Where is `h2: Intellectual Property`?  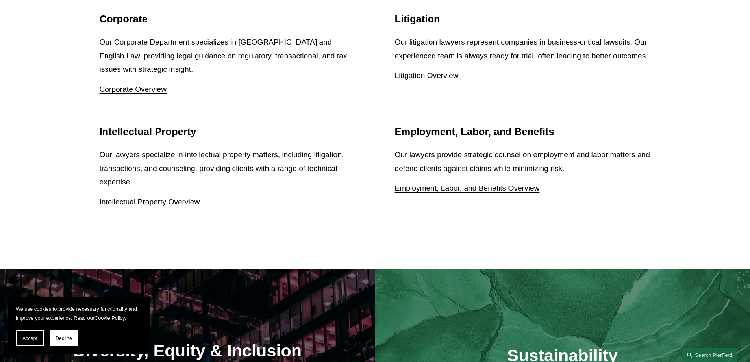 h2: Intellectual Property is located at coordinates (227, 131).